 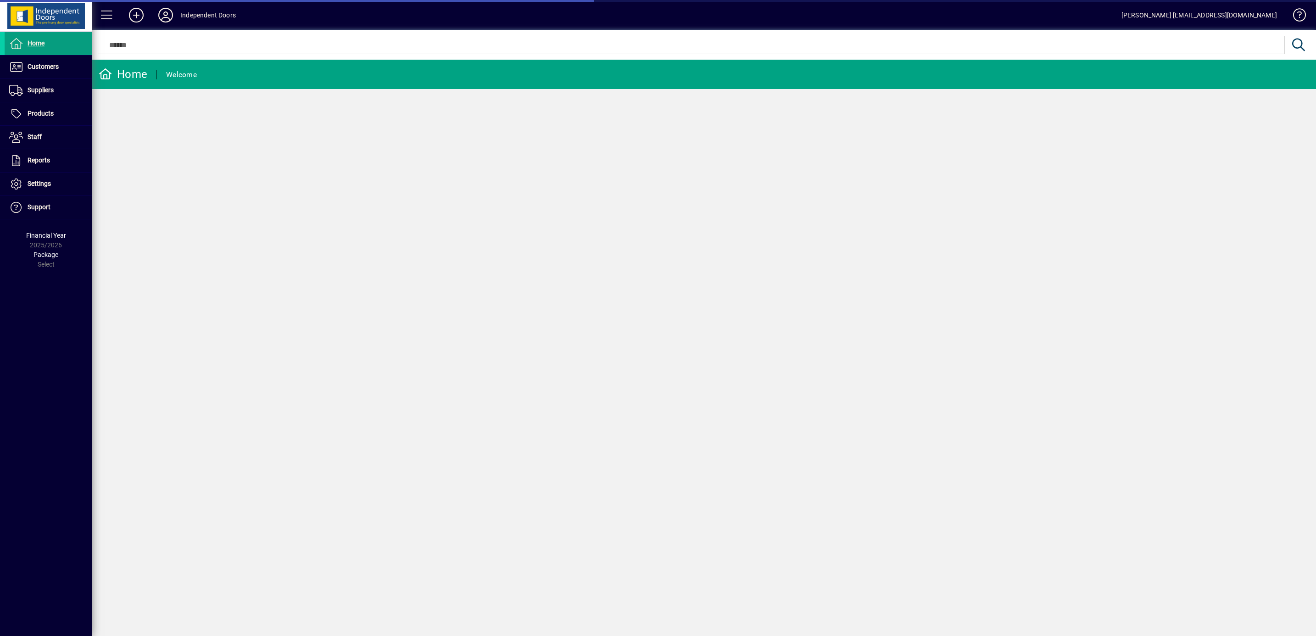 I want to click on a: Staff, so click(x=48, y=137).